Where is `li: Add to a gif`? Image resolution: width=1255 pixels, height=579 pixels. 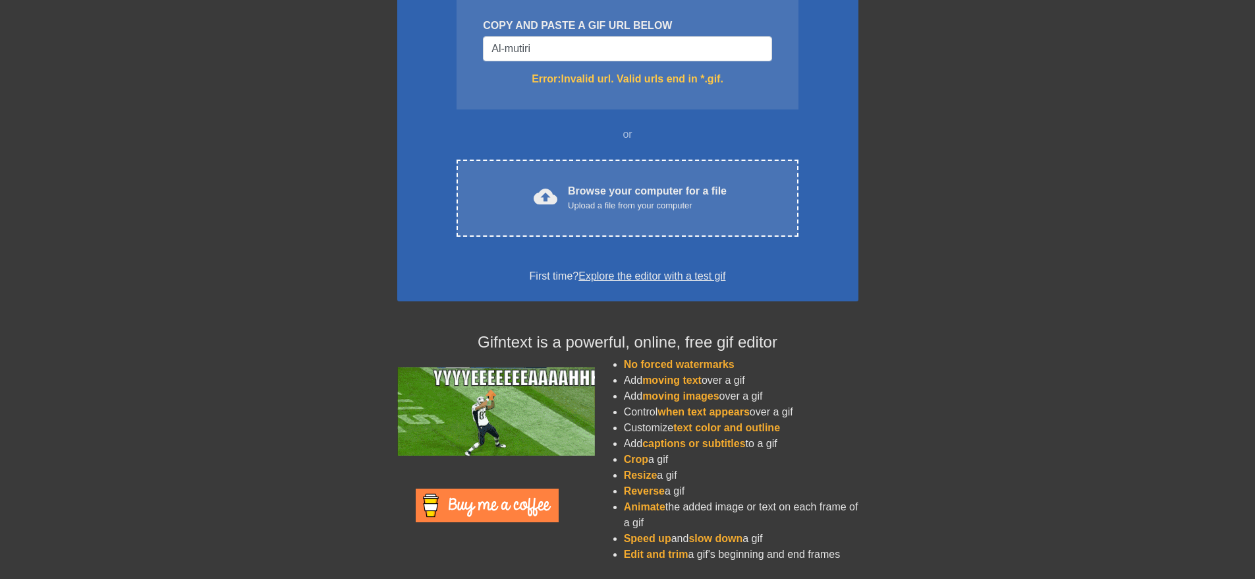 li: Add to a gif is located at coordinates (741, 443).